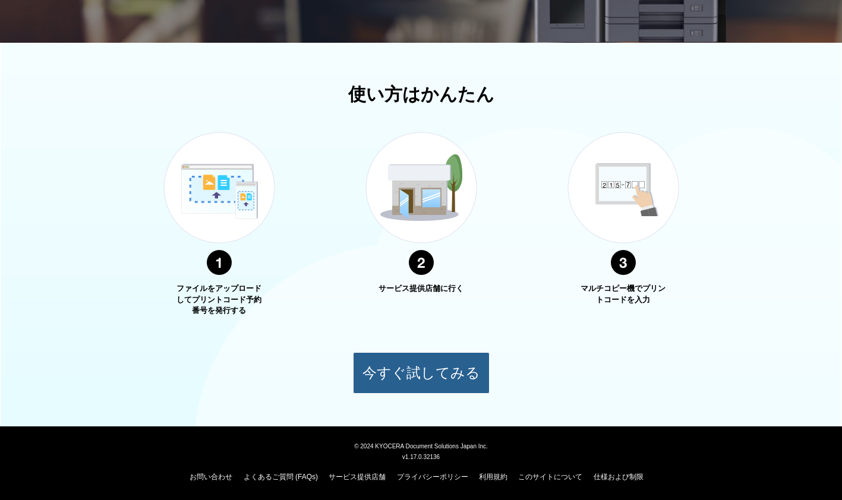 The height and width of the screenshot is (500, 842). What do you see at coordinates (421, 289) in the screenshot?
I see `p: サービス提供店舗に行く` at bounding box center [421, 289].